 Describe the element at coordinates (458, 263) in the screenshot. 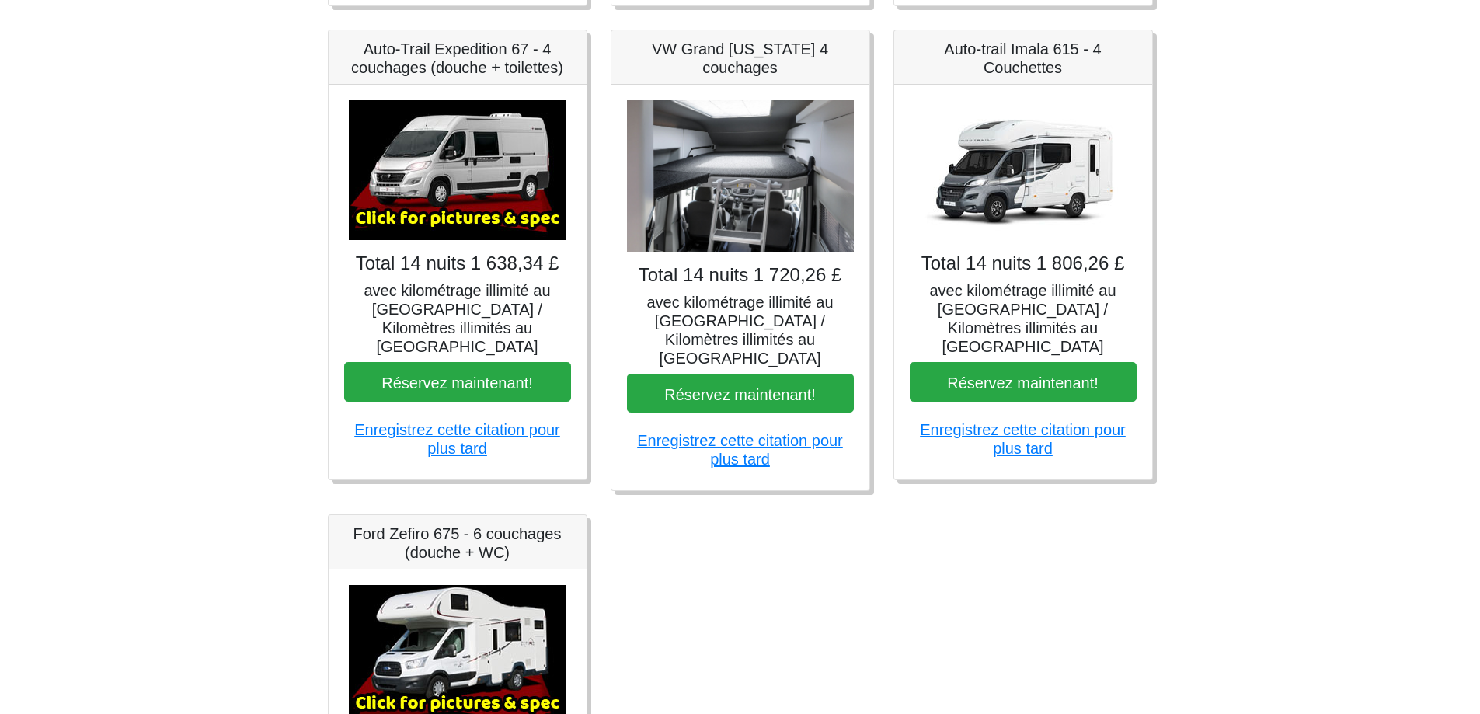

I see `font: Total 14 nuits 1 638,34 £` at that location.